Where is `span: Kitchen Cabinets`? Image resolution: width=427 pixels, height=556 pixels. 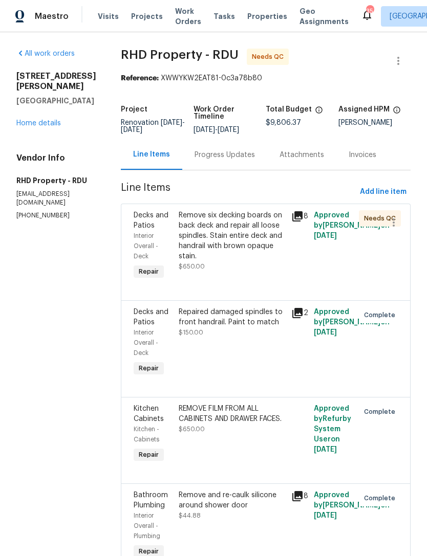 span: Kitchen Cabinets is located at coordinates (148, 414).